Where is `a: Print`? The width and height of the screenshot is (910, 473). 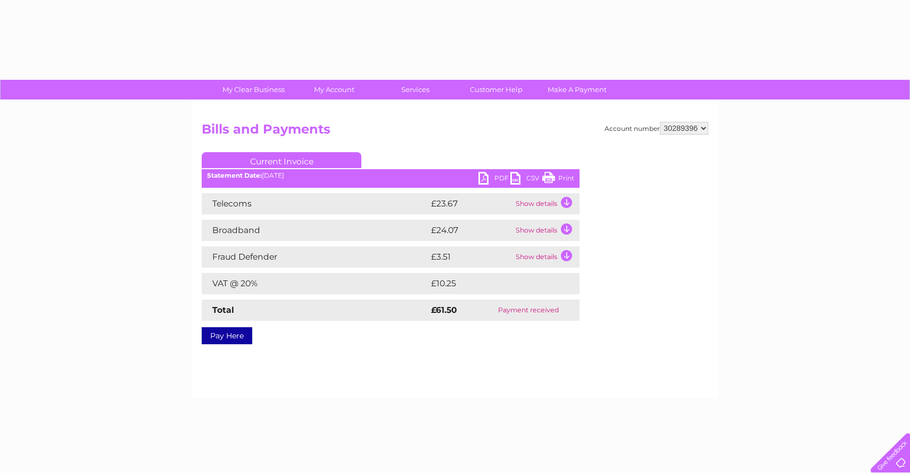
a: Print is located at coordinates (558, 179).